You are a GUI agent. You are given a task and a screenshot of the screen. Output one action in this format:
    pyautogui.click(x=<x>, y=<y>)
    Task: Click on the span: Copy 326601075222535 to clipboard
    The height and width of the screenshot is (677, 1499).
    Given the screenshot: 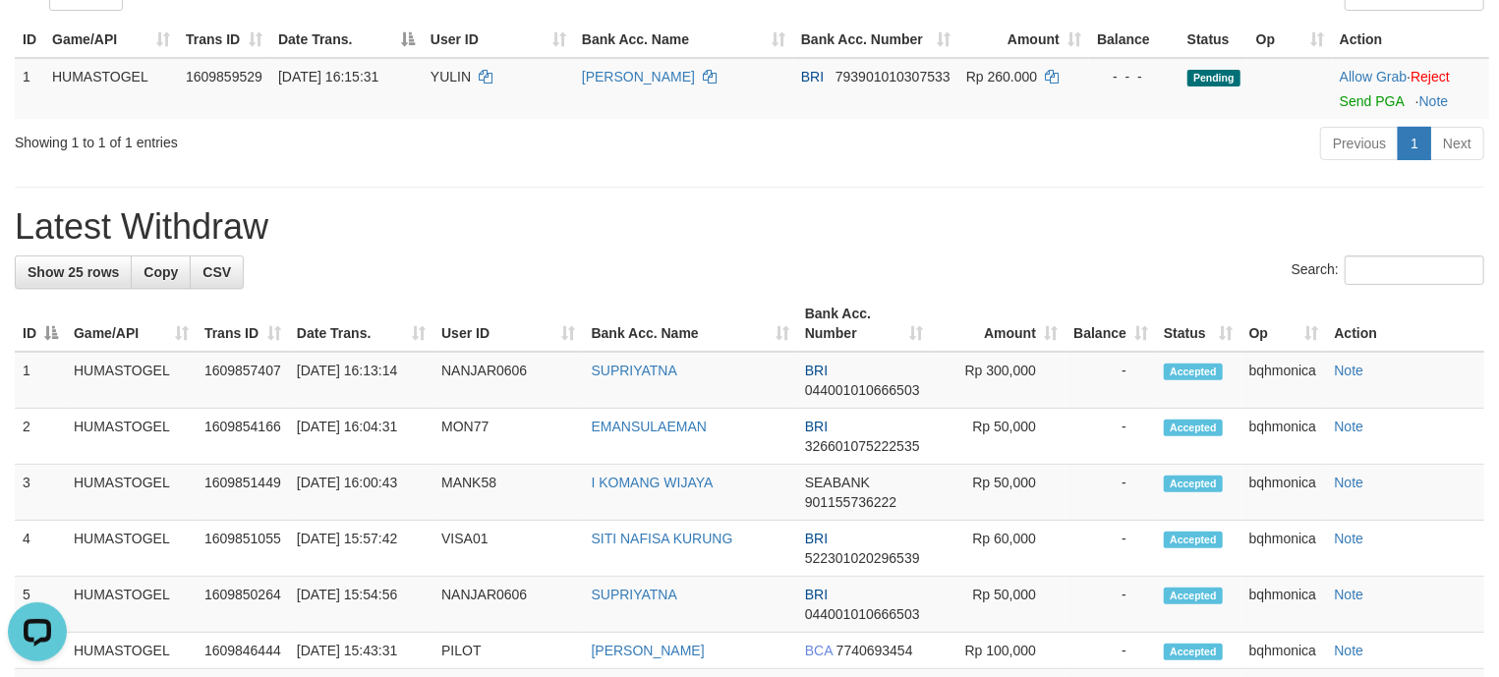 What is the action you would take?
    pyautogui.click(x=862, y=446)
    